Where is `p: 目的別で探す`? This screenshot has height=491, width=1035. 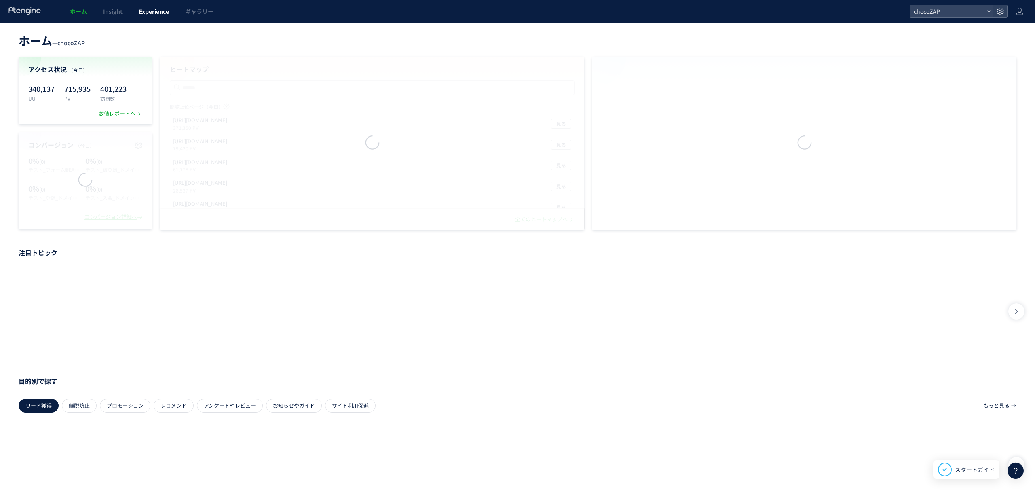 p: 目的別で探す is located at coordinates (518, 381).